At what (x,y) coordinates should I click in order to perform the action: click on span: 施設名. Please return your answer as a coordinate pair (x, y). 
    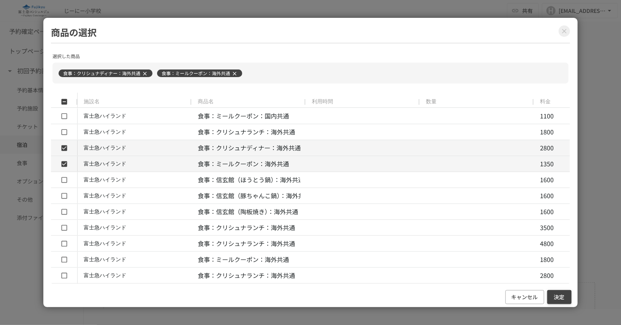
    Looking at the image, I should click on (92, 102).